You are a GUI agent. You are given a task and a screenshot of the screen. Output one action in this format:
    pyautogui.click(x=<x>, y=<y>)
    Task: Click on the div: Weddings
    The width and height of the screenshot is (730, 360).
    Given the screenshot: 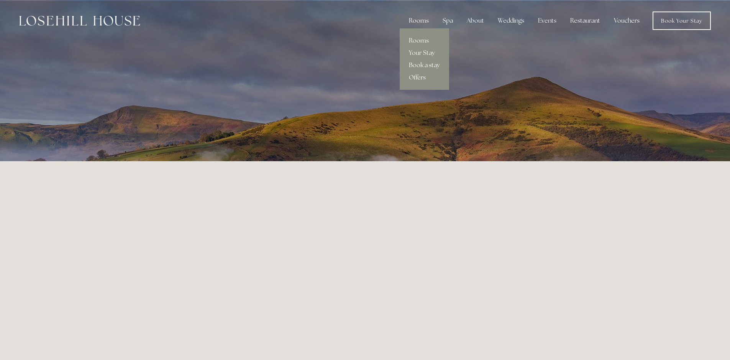 What is the action you would take?
    pyautogui.click(x=511, y=21)
    